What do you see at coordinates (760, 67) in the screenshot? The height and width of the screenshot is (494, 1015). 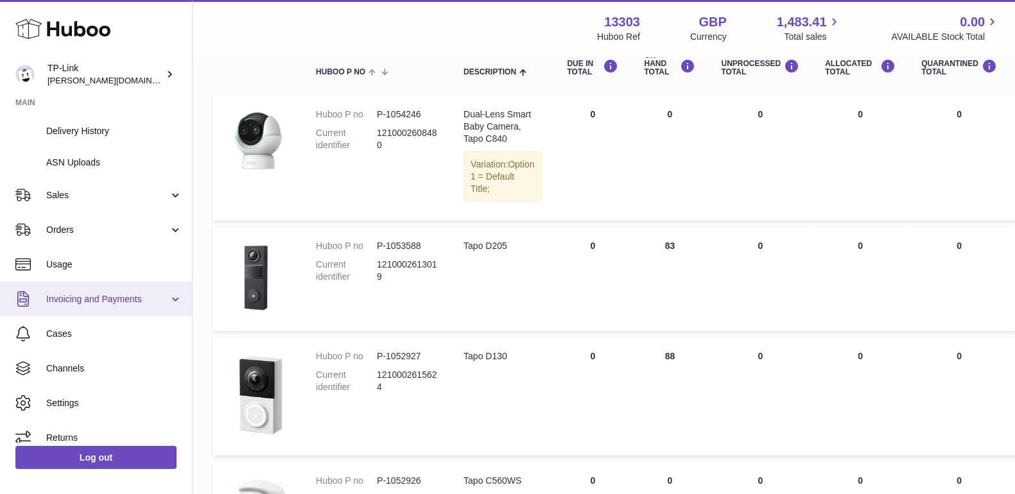 I see `div: UNPROCESSED Total` at bounding box center [760, 67].